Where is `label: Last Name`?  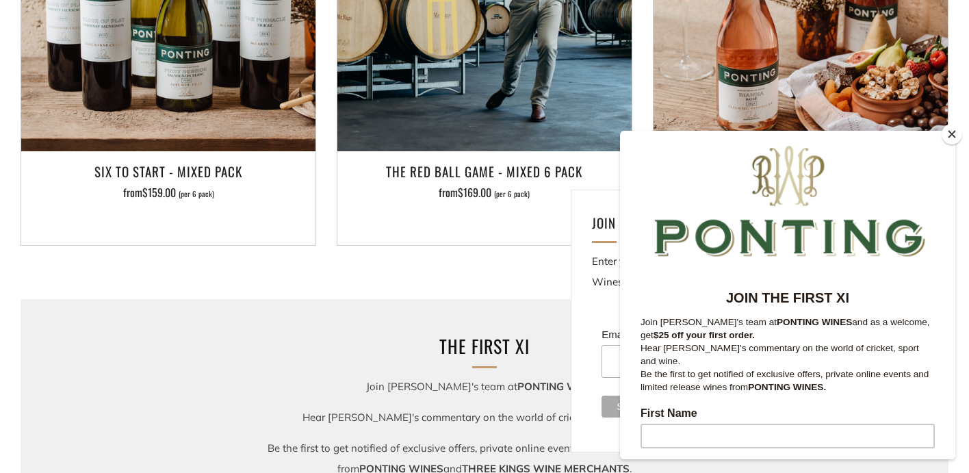
label: Last Name is located at coordinates (168, 342).